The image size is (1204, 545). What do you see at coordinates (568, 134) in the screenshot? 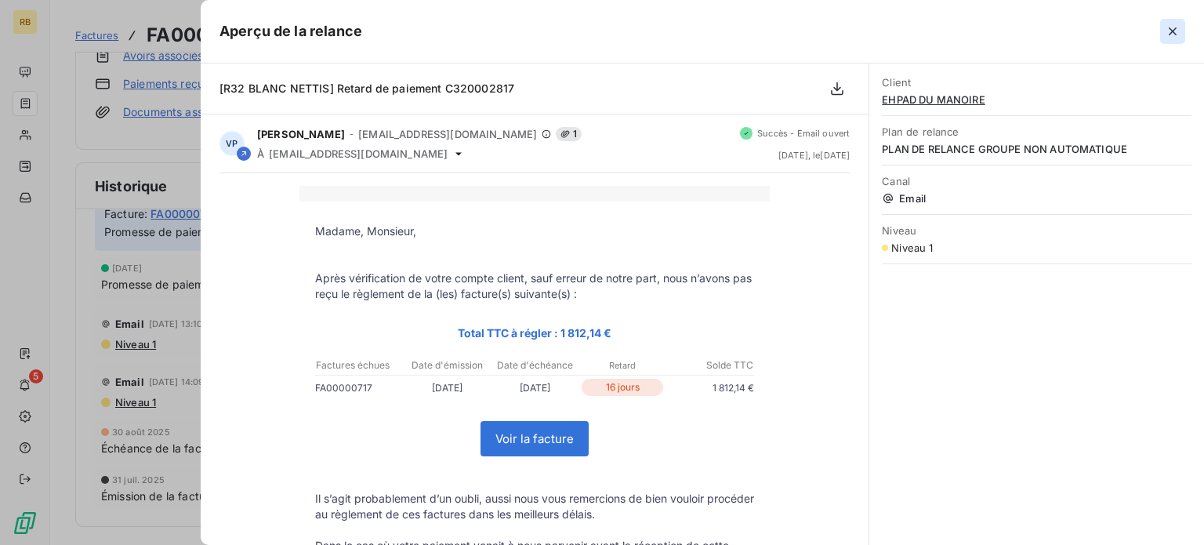
I see `span: 1` at bounding box center [568, 134].